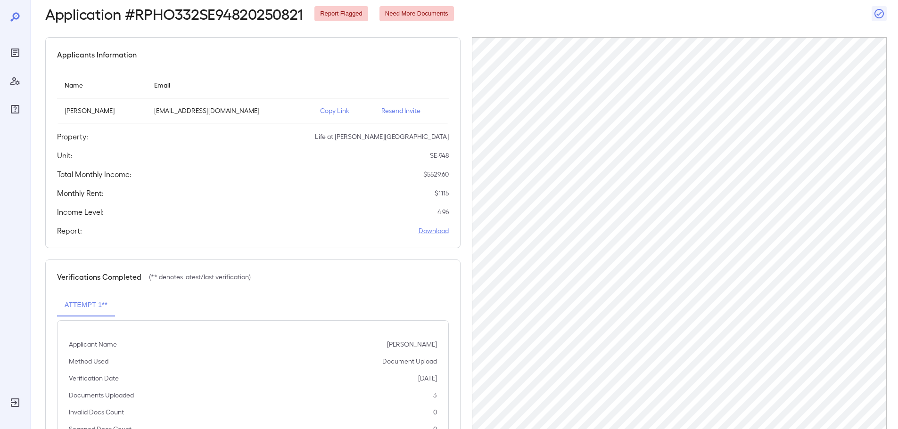  Describe the element at coordinates (441, 193) in the screenshot. I see `p: $ 1115` at that location.